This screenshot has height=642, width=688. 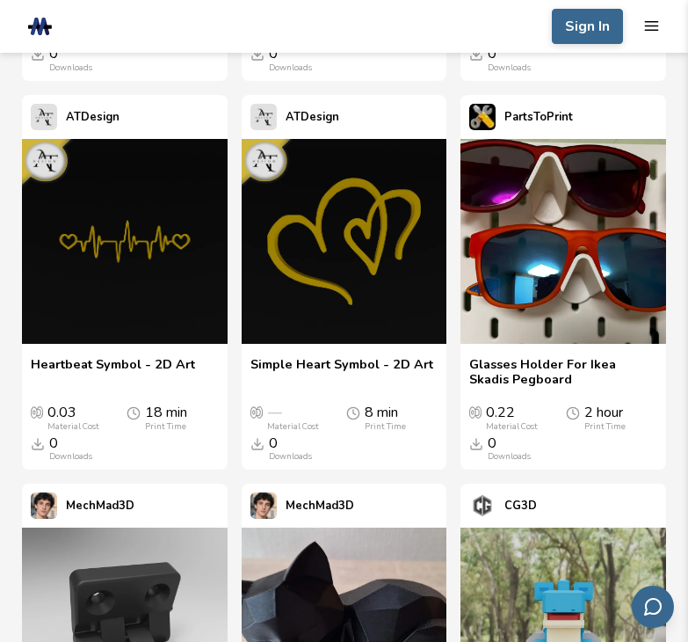 I want to click on span: Simple Heart Symbol - 2D Art, so click(x=342, y=372).